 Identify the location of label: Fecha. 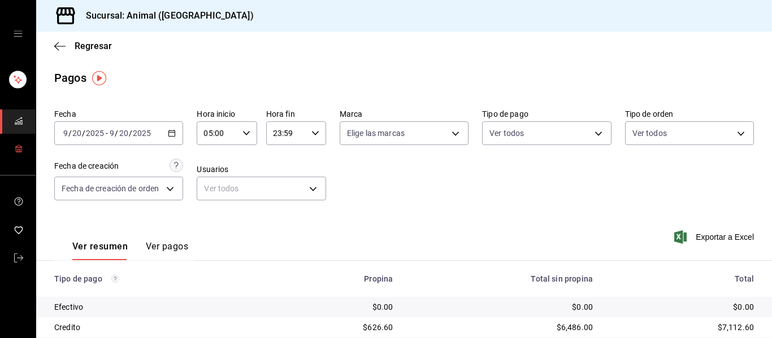
(119, 114).